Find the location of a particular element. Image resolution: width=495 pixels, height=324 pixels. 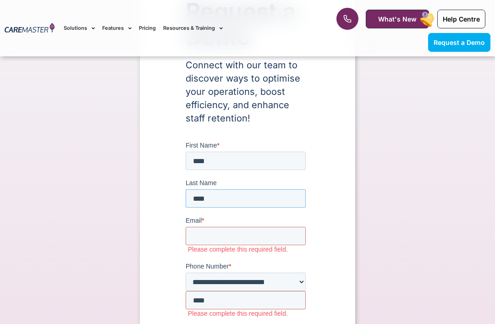

a: Pricing is located at coordinates (147, 28).